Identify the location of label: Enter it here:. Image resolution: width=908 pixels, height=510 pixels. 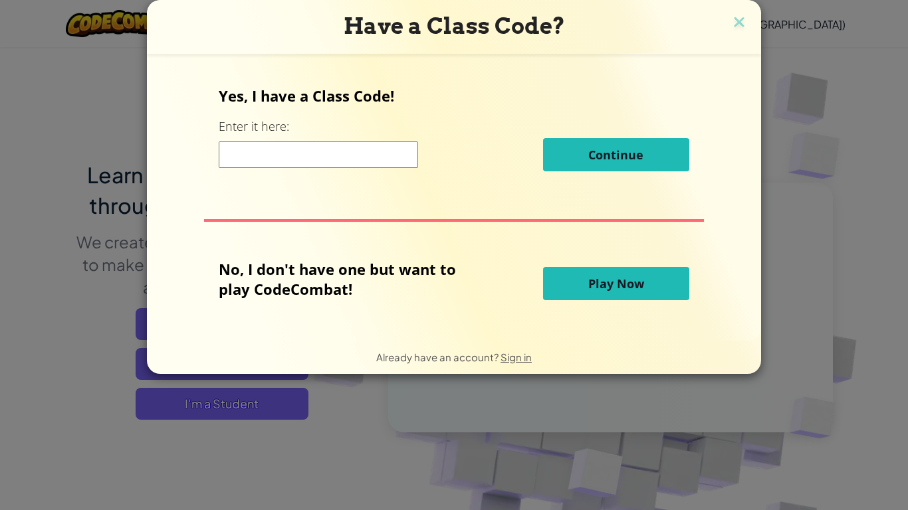
(254, 126).